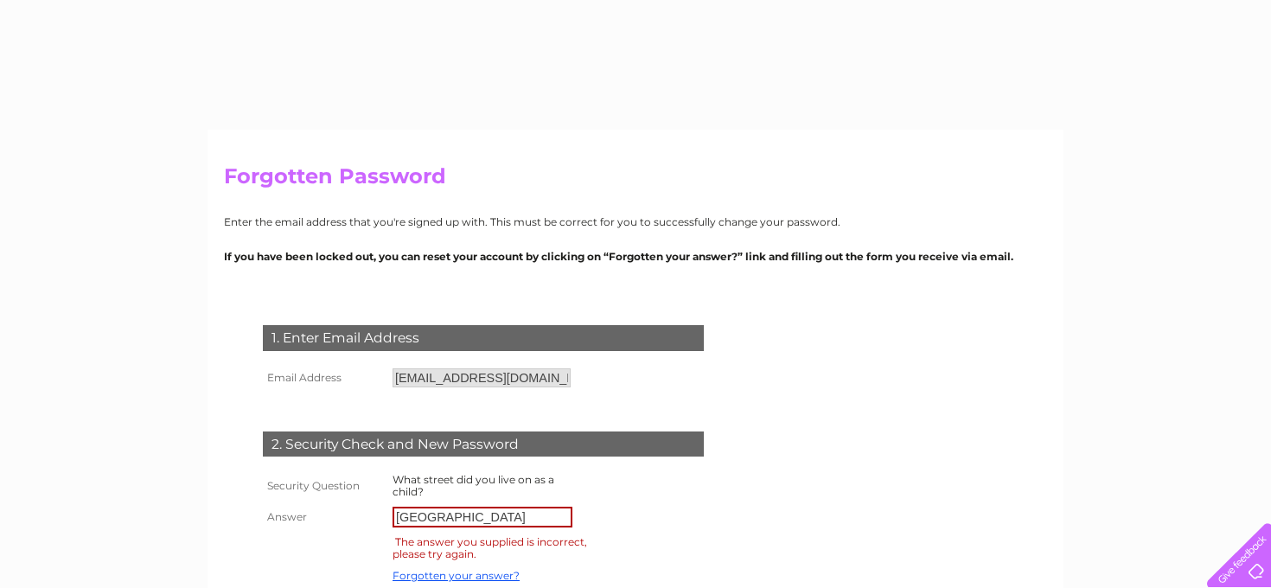  Describe the element at coordinates (483, 338) in the screenshot. I see `div: 1. Enter Email Address` at that location.